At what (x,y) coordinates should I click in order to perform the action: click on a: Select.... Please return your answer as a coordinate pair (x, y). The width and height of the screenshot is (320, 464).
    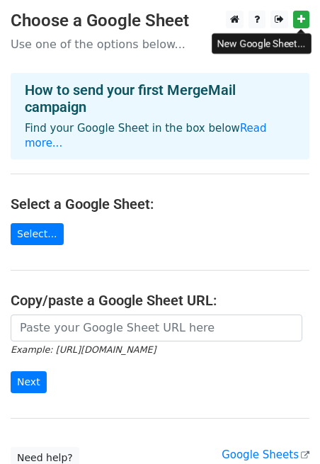
    Looking at the image, I should click on (37, 234).